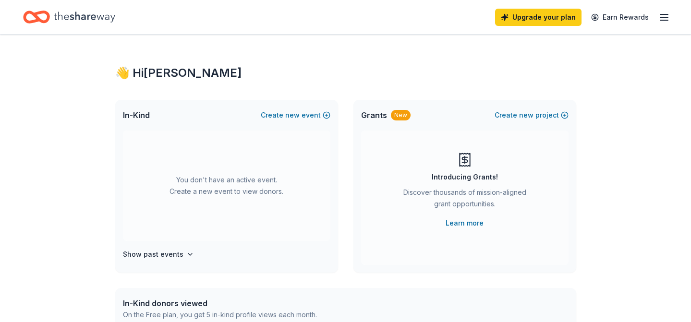 The height and width of the screenshot is (322, 691). What do you see at coordinates (220, 304) in the screenshot?
I see `div: In-Kind donors viewed` at bounding box center [220, 304].